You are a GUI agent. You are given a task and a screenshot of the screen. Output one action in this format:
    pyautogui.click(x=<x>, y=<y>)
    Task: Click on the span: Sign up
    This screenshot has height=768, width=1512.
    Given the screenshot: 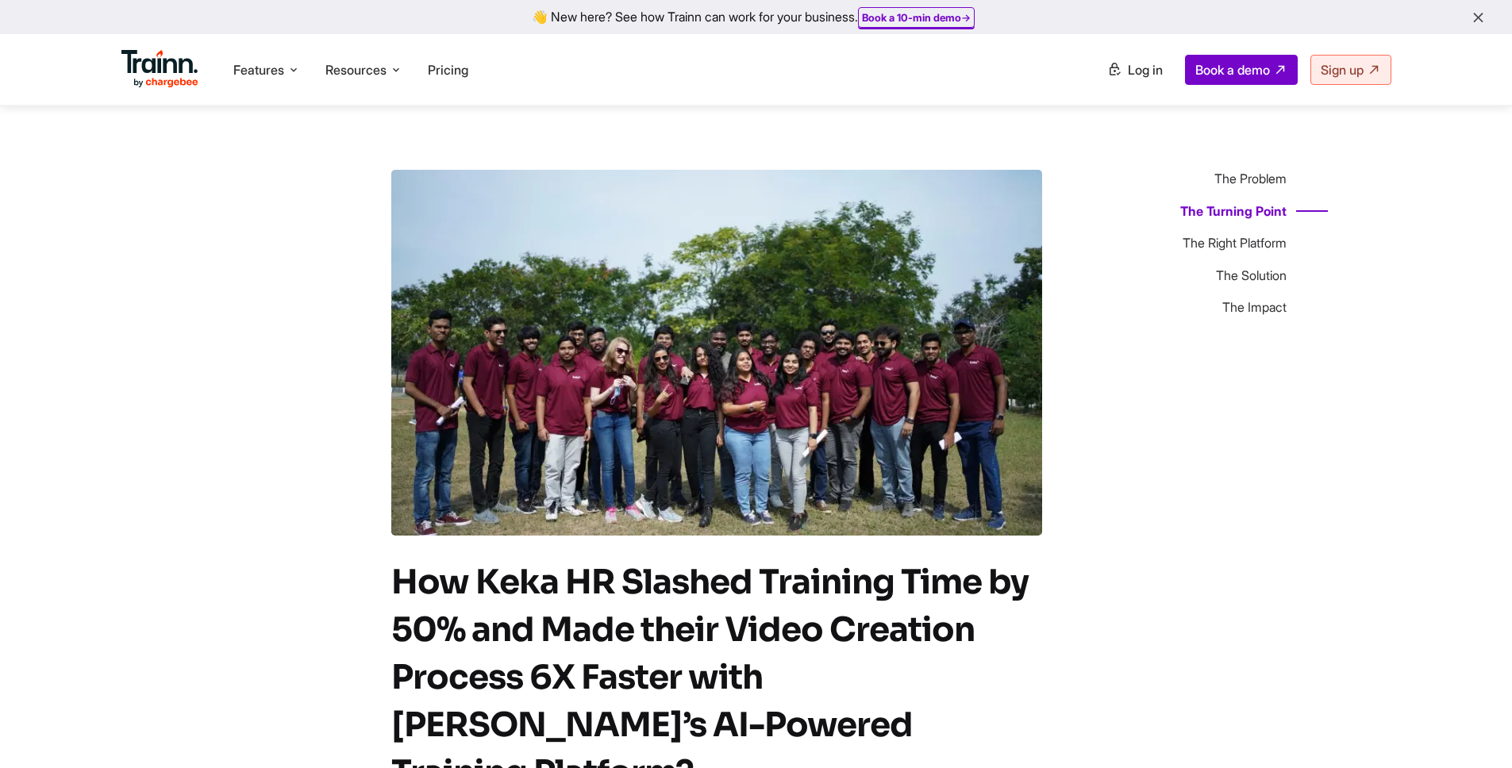 What is the action you would take?
    pyautogui.click(x=1342, y=70)
    